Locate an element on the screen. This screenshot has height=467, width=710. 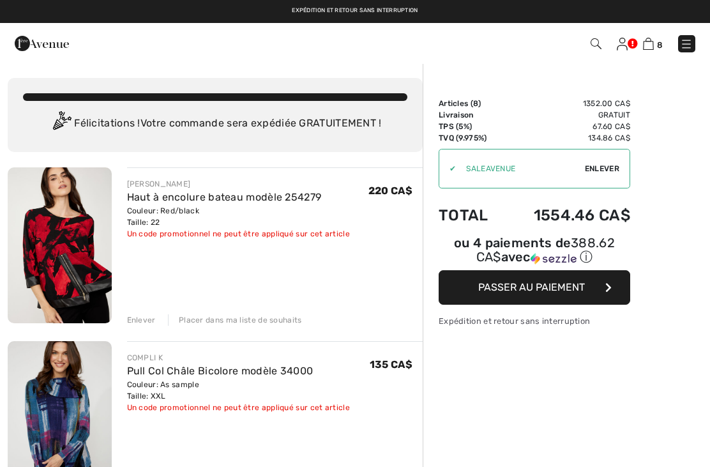
span: 135 CA$ is located at coordinates (391, 364).